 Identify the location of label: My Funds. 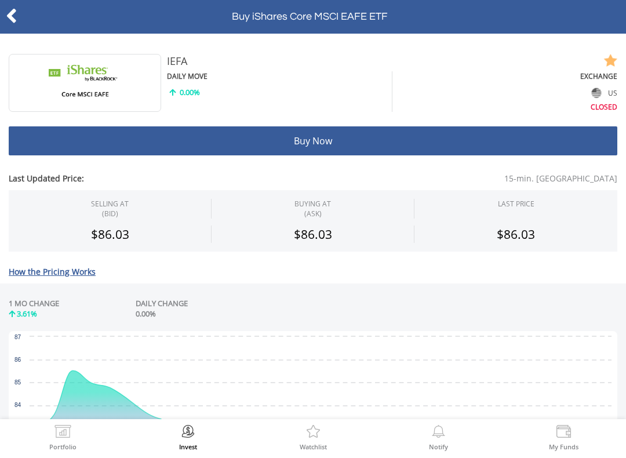
(563, 446).